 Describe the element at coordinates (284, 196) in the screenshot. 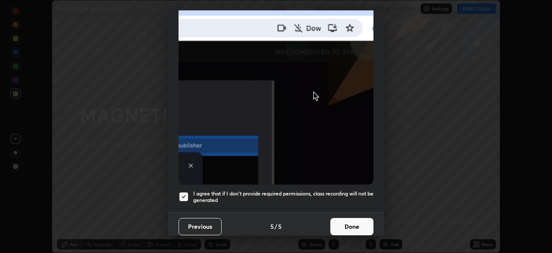

I see `h5: I agree that if I don't provide required permissions, class recording will not be generated` at that location.